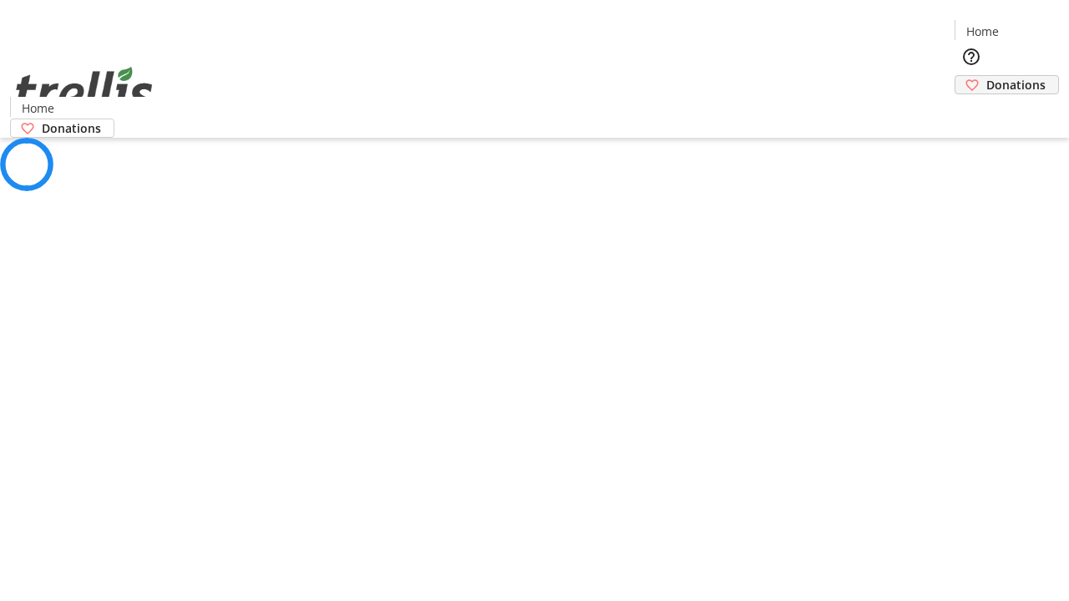 The image size is (1069, 601). I want to click on button: Help, so click(971, 57).